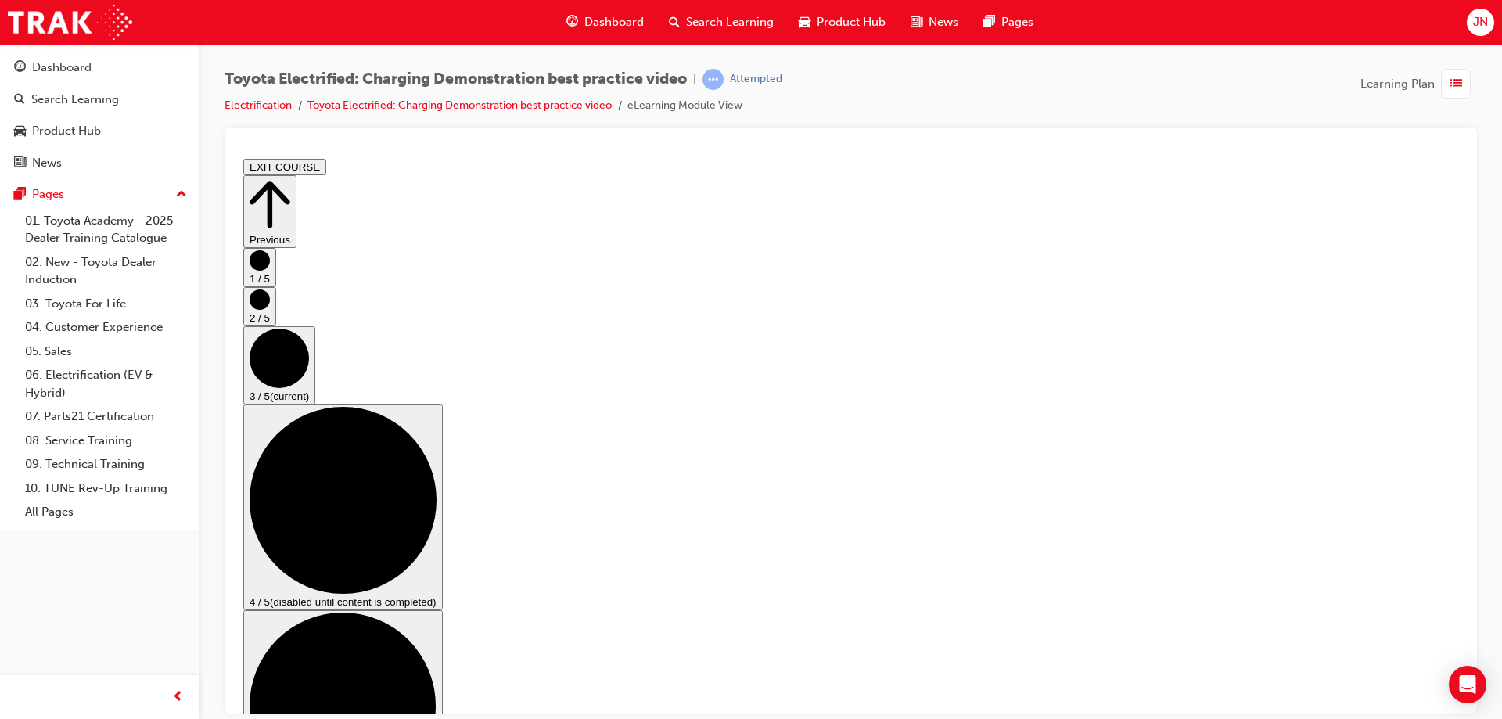 The image size is (1502, 719). What do you see at coordinates (99, 131) in the screenshot?
I see `a: Product Hub` at bounding box center [99, 131].